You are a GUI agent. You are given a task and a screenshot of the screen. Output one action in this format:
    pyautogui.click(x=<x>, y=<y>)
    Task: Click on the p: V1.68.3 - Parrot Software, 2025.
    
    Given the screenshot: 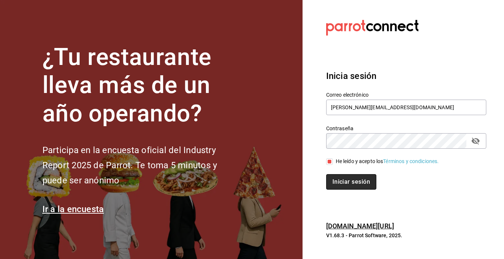 What is the action you would take?
    pyautogui.click(x=406, y=235)
    